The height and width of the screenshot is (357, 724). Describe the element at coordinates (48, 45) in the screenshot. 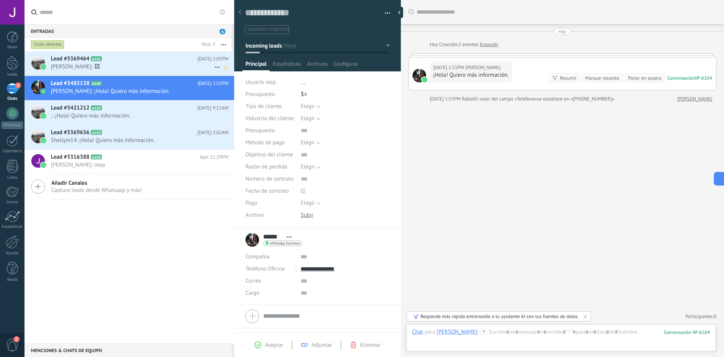

I see `div: Chats abiertos` at that location.